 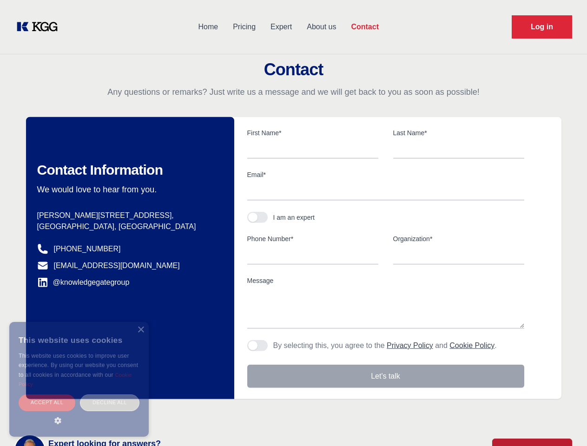 What do you see at coordinates (410, 345) in the screenshot?
I see `a: Privacy Policy` at bounding box center [410, 345].